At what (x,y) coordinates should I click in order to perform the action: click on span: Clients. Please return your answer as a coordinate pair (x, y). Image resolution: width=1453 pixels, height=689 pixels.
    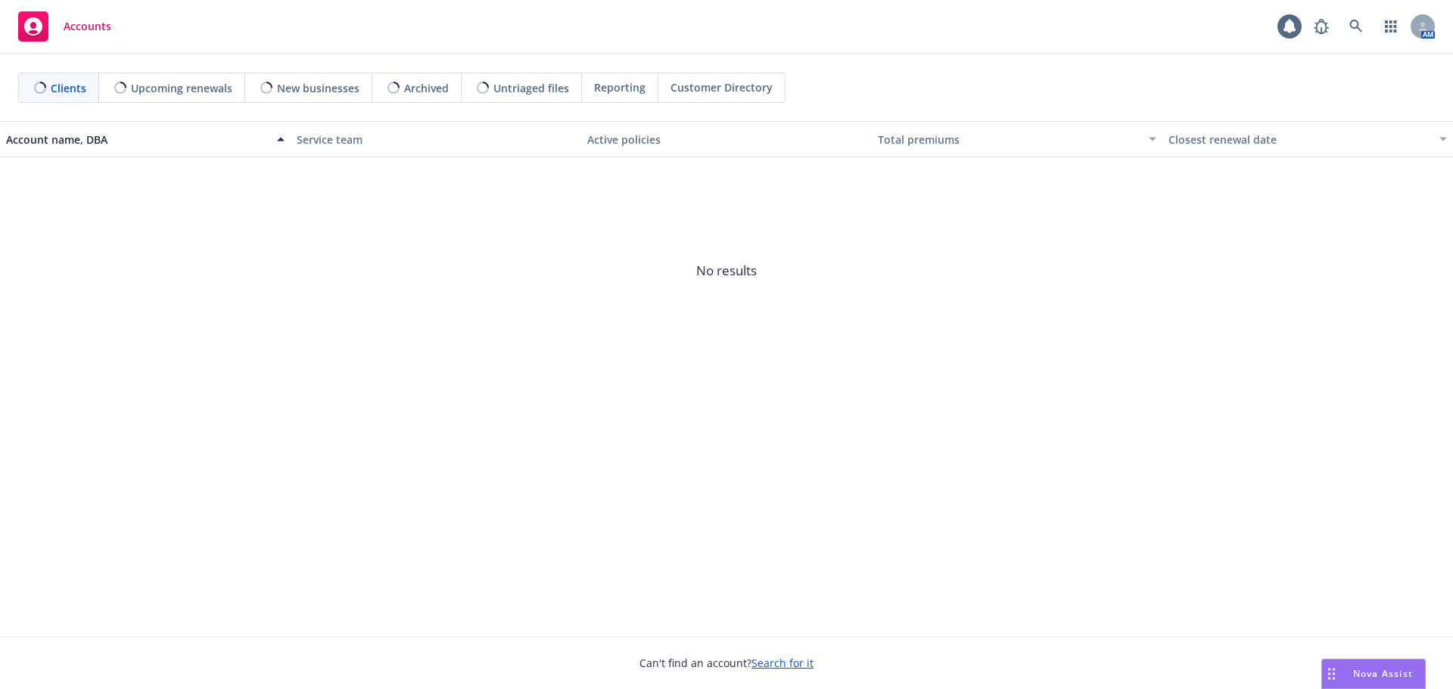
    Looking at the image, I should click on (68, 88).